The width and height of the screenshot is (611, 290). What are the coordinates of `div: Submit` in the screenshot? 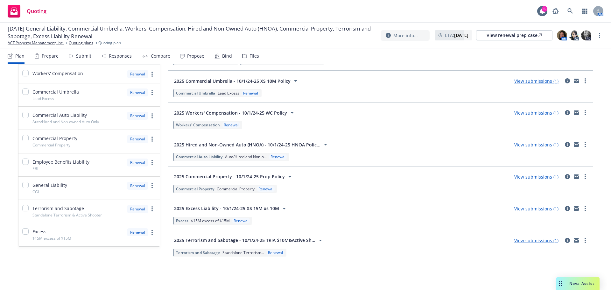 It's located at (84, 56).